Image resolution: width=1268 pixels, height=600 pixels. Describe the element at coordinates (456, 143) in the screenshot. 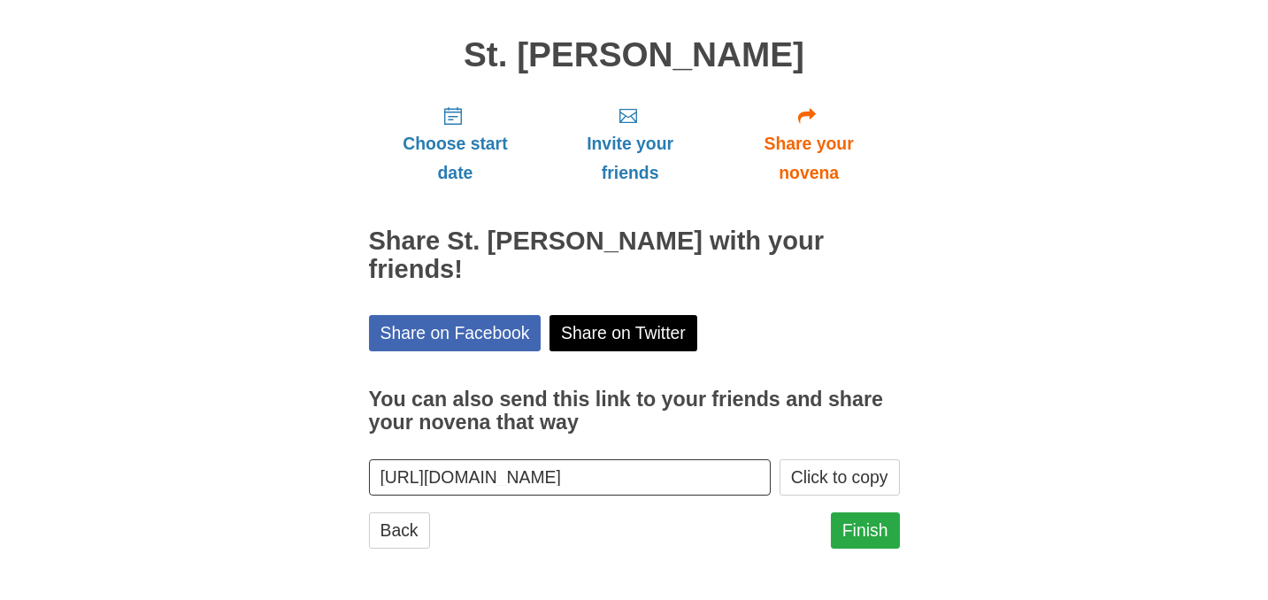

I see `a: Choose start date` at that location.